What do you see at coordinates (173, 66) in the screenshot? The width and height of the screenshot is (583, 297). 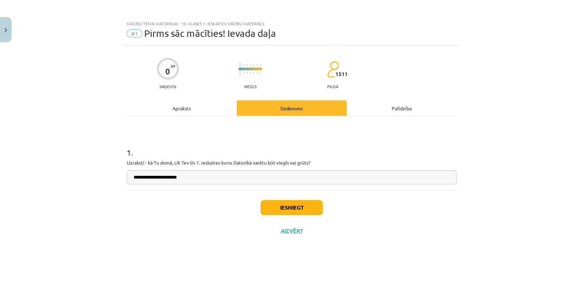 I see `span: XP` at bounding box center [173, 66].